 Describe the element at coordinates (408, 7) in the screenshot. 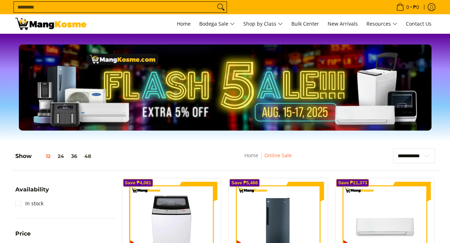

I see `span: 0` at that location.